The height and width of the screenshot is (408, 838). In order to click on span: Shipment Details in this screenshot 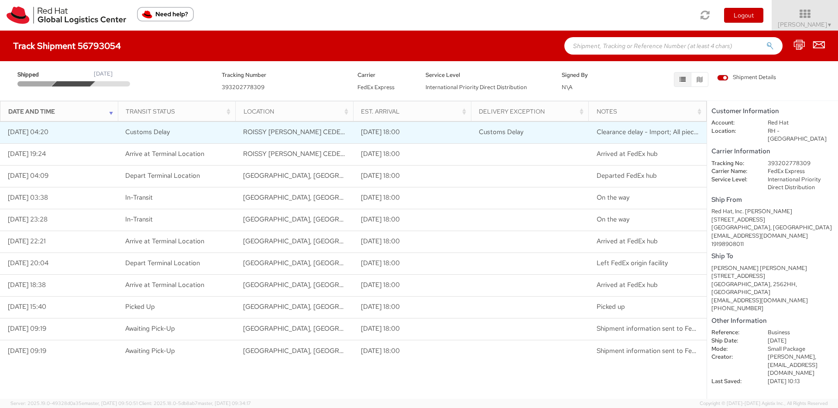, I will do `click(747, 77)`.